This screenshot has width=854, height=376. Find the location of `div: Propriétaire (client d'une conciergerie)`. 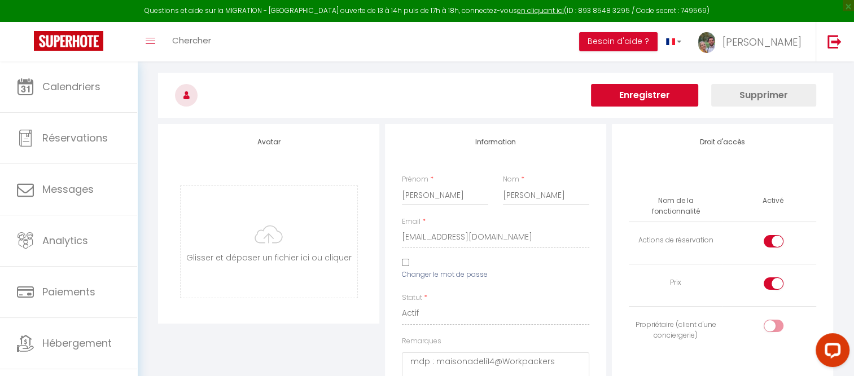

div: Propriétaire (client d'une conciergerie) is located at coordinates (675, 331).